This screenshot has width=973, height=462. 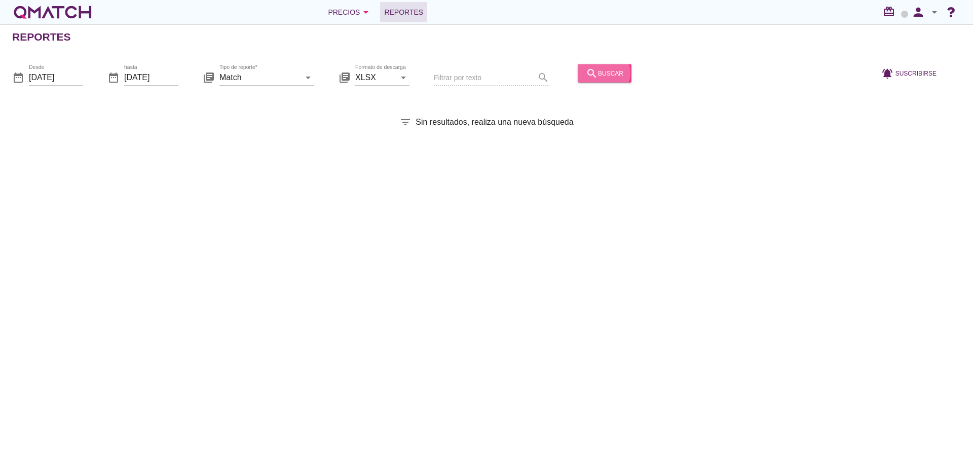 I want to click on i: filter_list, so click(x=405, y=122).